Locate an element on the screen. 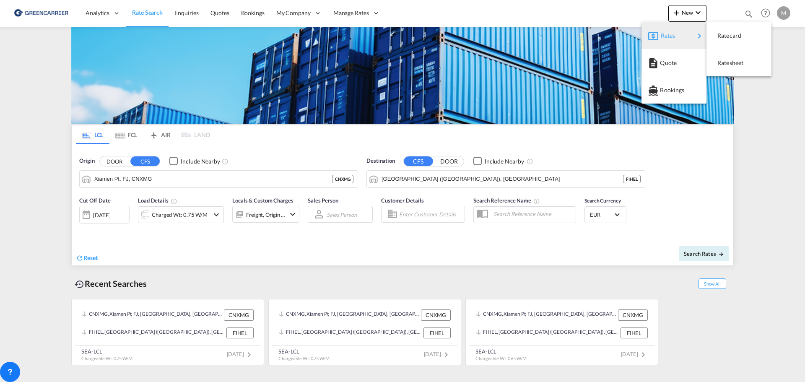 The image size is (805, 382). button: Quote is located at coordinates (673, 62).